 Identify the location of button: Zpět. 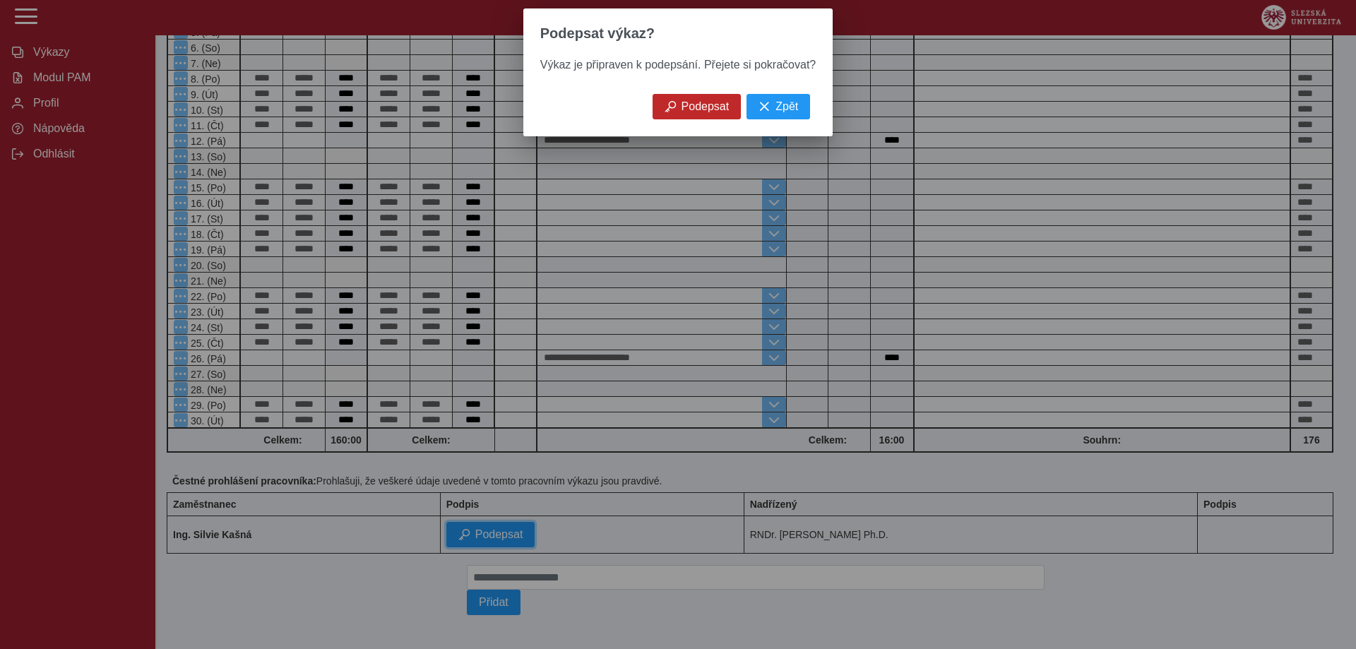
(778, 107).